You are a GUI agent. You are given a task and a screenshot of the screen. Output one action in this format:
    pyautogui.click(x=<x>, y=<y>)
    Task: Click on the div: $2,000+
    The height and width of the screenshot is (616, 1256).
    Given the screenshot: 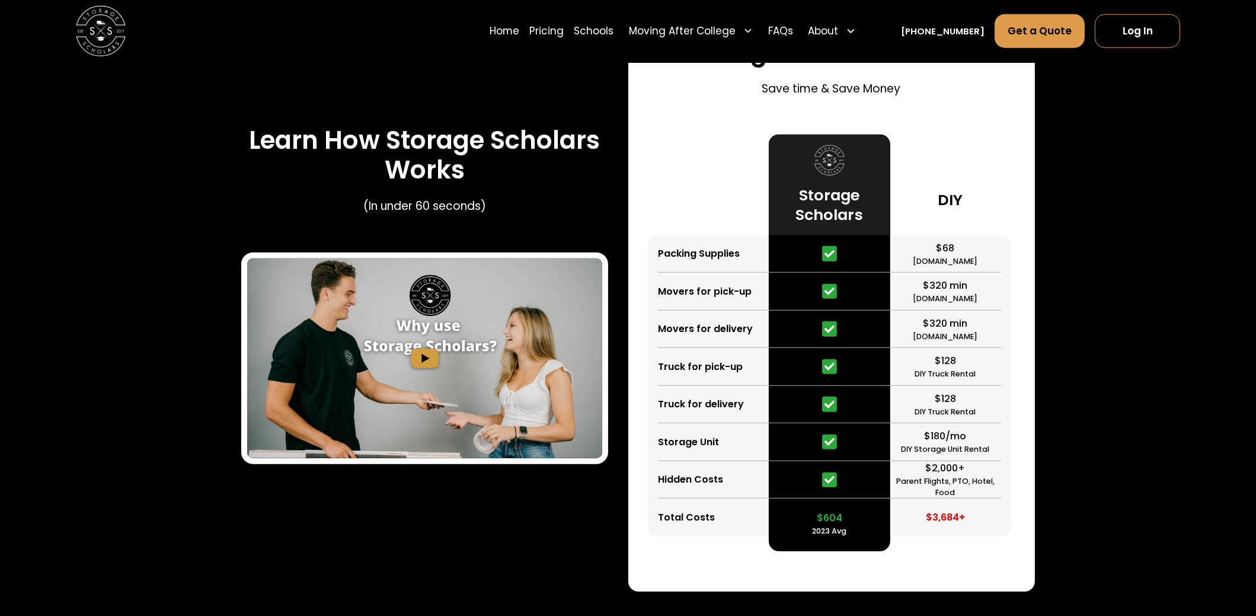 What is the action you would take?
    pyautogui.click(x=945, y=468)
    